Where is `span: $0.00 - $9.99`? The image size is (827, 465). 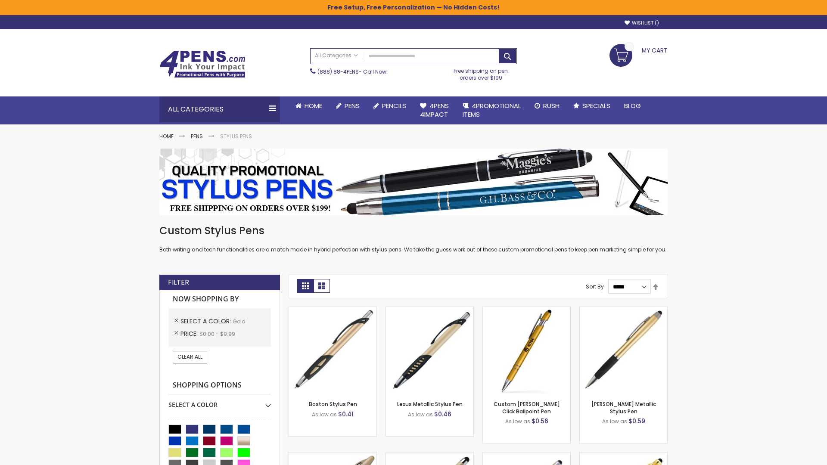
span: $0.00 - $9.99 is located at coordinates (217, 334).